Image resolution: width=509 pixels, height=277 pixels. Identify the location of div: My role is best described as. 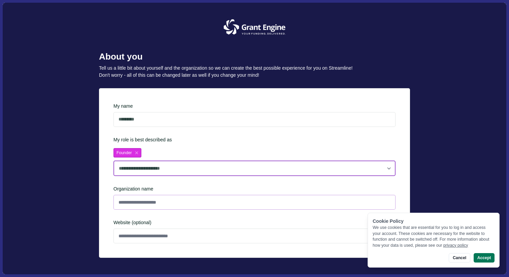
(255, 156).